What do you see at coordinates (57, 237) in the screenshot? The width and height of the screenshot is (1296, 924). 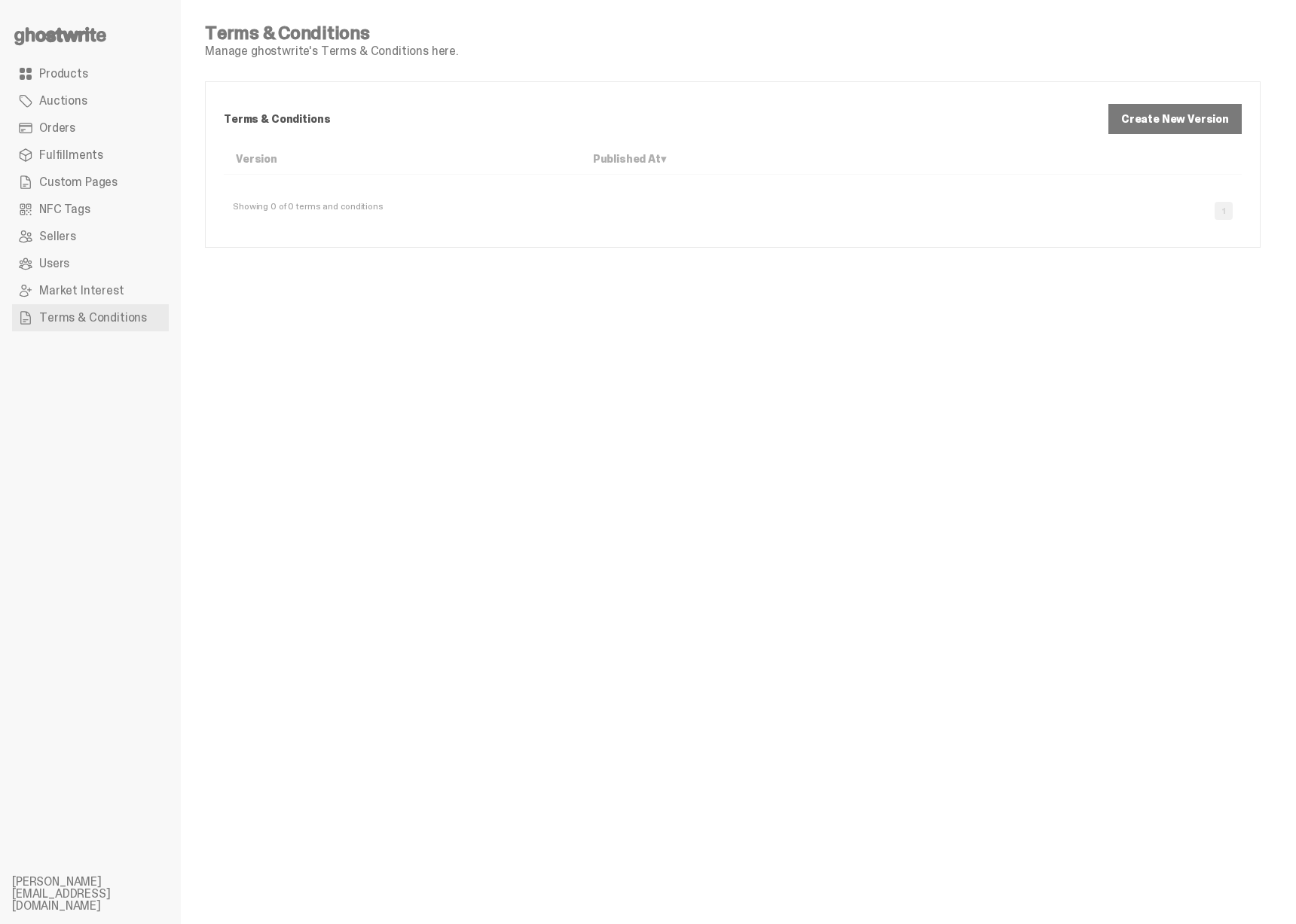 I see `span: Sellers` at bounding box center [57, 237].